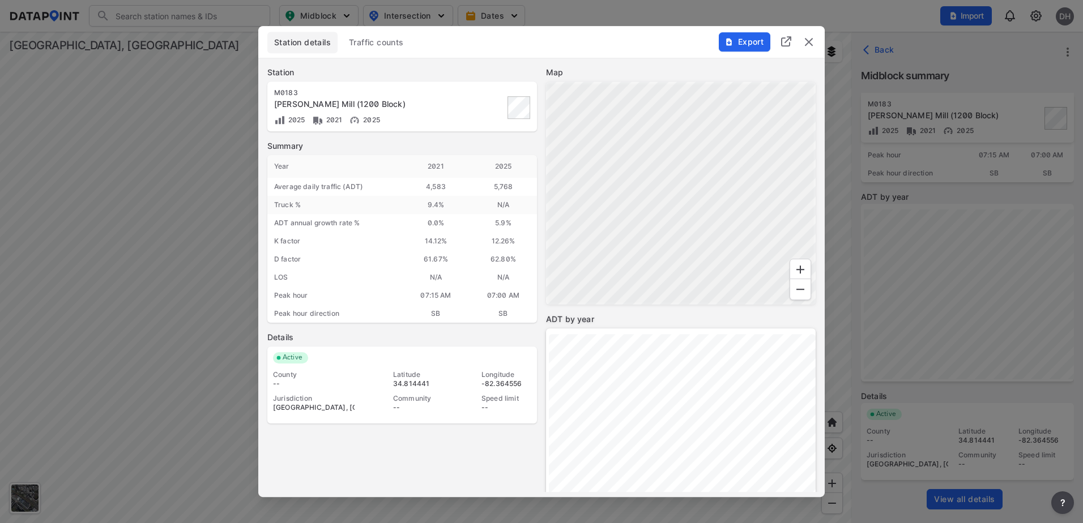  I want to click on svg: Zoom In, so click(800, 270).